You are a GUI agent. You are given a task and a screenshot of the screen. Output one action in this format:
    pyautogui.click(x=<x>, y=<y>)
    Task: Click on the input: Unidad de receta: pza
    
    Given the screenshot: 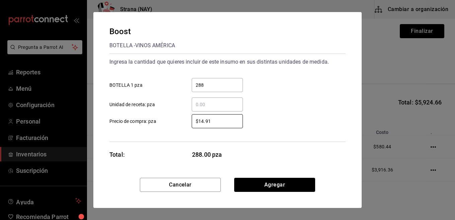 What is the action you would take?
    pyautogui.click(x=217, y=104)
    